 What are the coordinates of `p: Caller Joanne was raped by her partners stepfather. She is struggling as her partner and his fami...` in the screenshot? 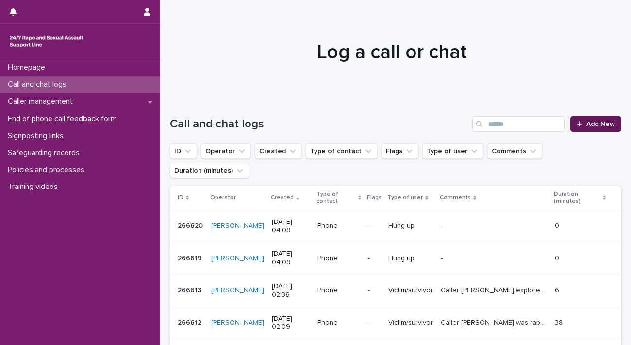 It's located at (494, 322).